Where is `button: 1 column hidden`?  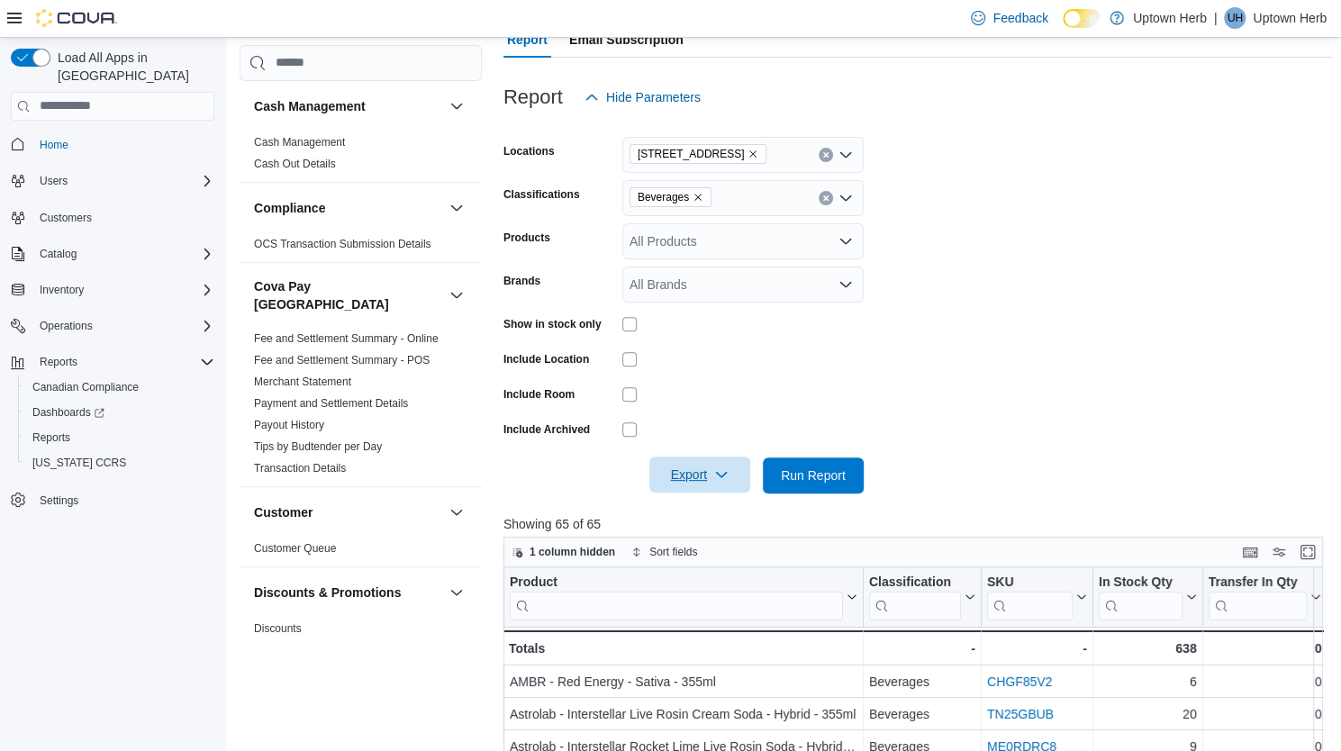
button: 1 column hidden is located at coordinates (563, 552).